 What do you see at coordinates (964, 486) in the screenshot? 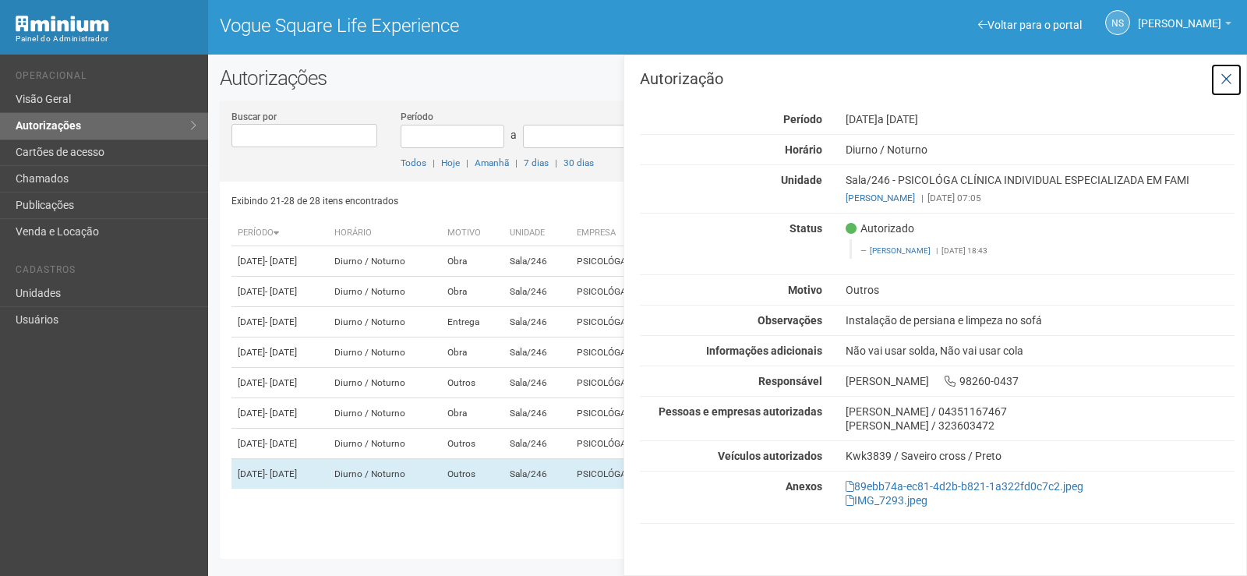
I see `a: 89ebb74a-ec81-4d2b-b821-1a322fd0c7c2.jpeg` at bounding box center [964, 486].